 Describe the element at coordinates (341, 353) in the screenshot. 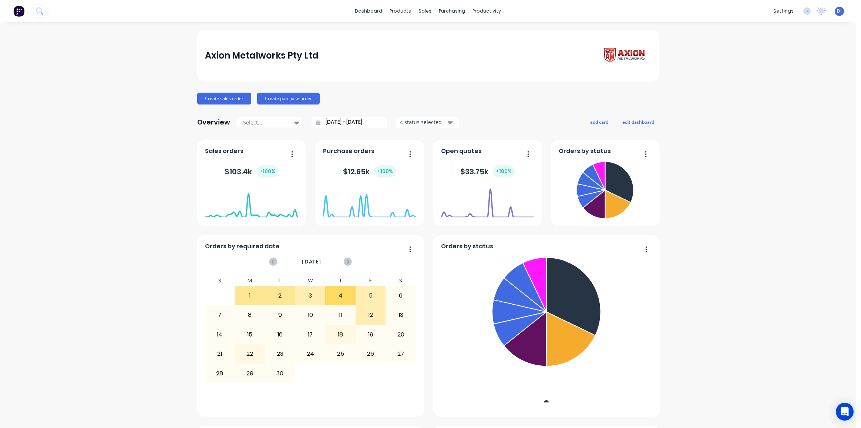

I see `div: 25` at that location.